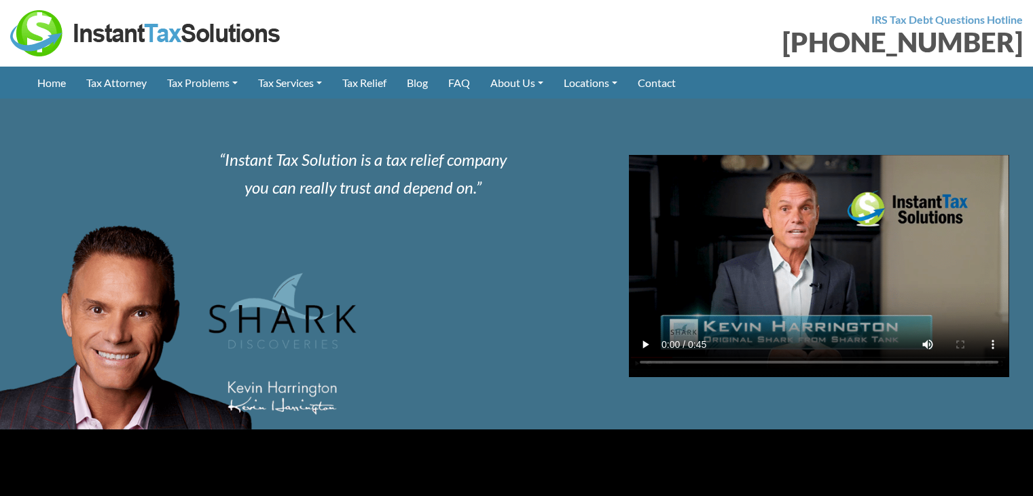 Image resolution: width=1033 pixels, height=496 pixels. What do you see at coordinates (52, 82) in the screenshot?
I see `a: Home` at bounding box center [52, 82].